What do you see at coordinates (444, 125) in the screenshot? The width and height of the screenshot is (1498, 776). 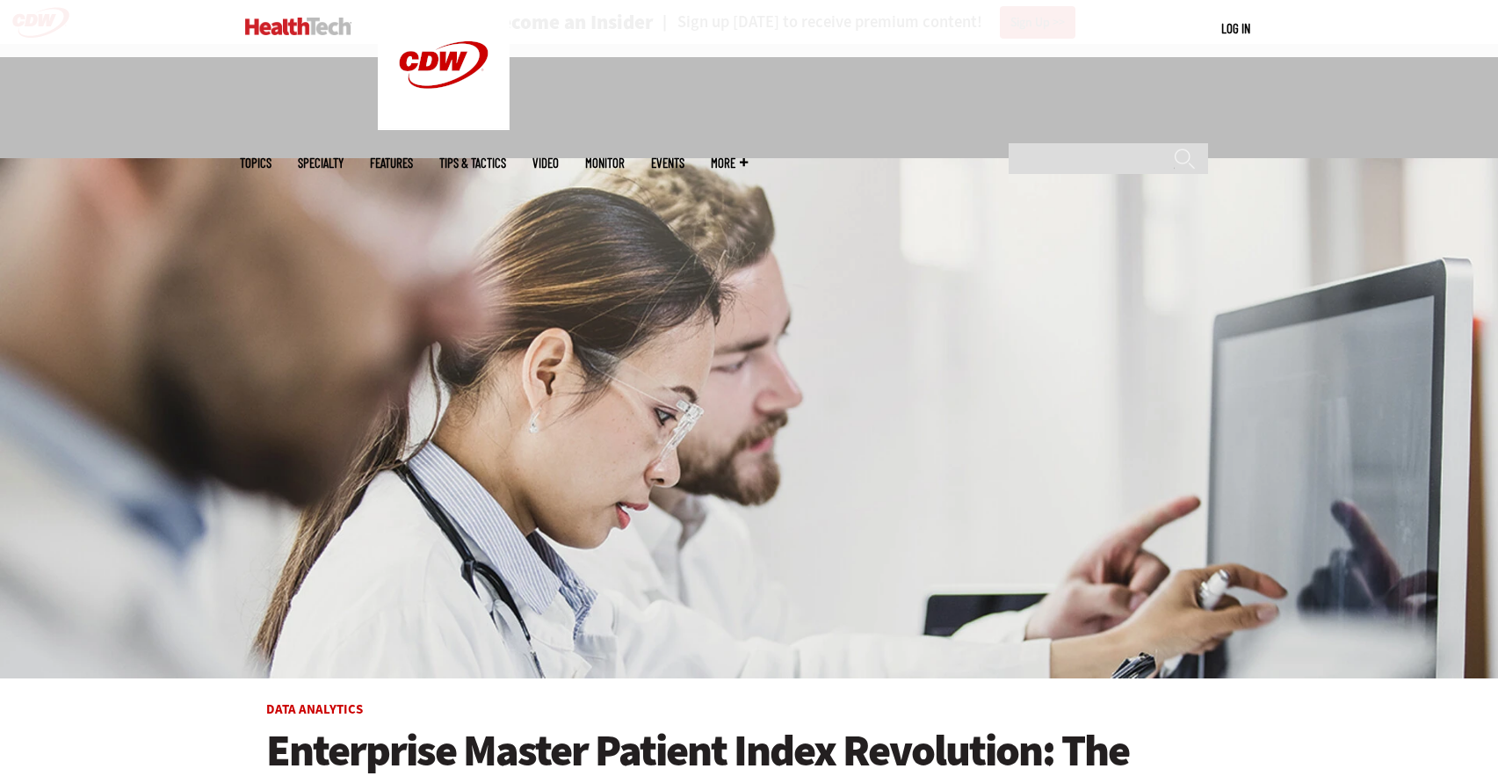 I see `a: CDW` at bounding box center [444, 125].